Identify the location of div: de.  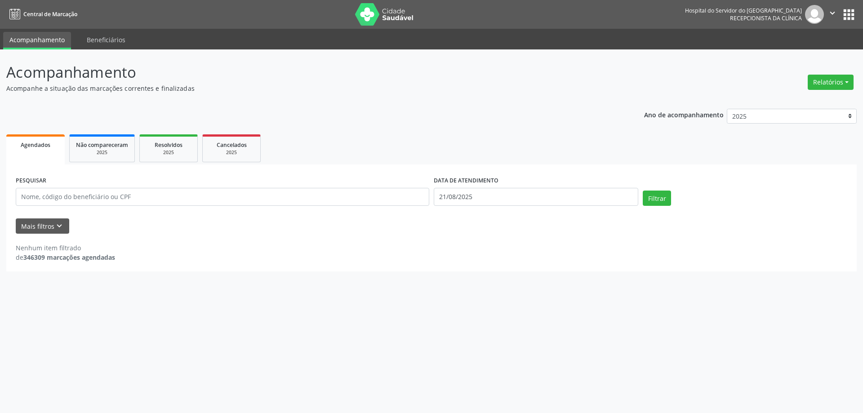
(65, 257).